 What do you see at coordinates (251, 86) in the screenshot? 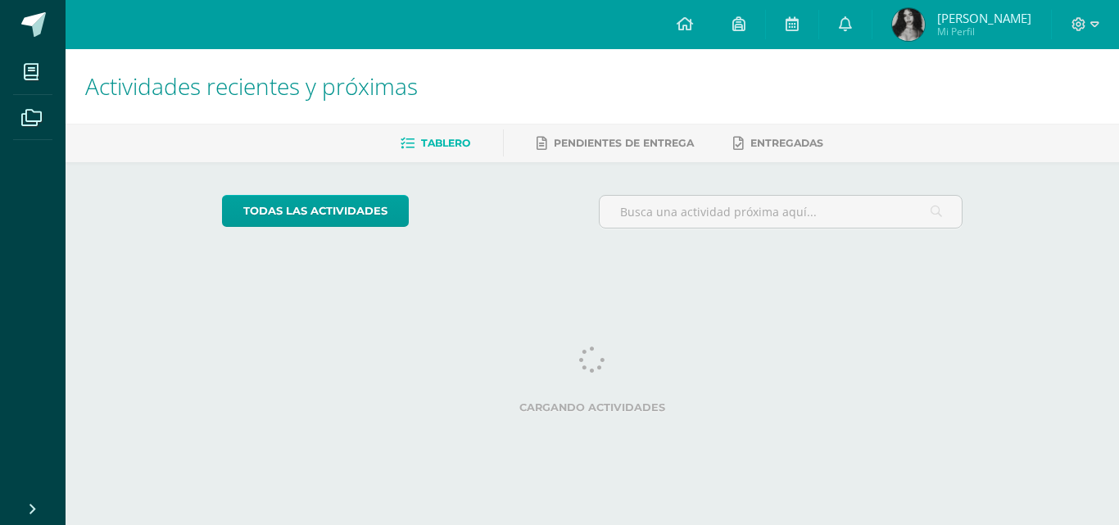
I see `span: Actividades recientes y próximas` at bounding box center [251, 86].